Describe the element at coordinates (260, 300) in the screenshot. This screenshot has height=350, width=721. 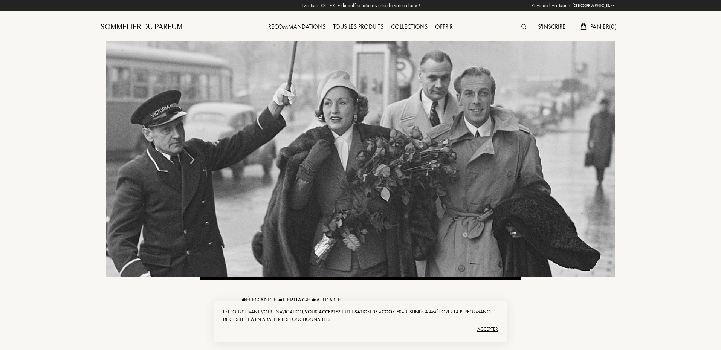
I see `span: # ÉLÉGANCE` at that location.